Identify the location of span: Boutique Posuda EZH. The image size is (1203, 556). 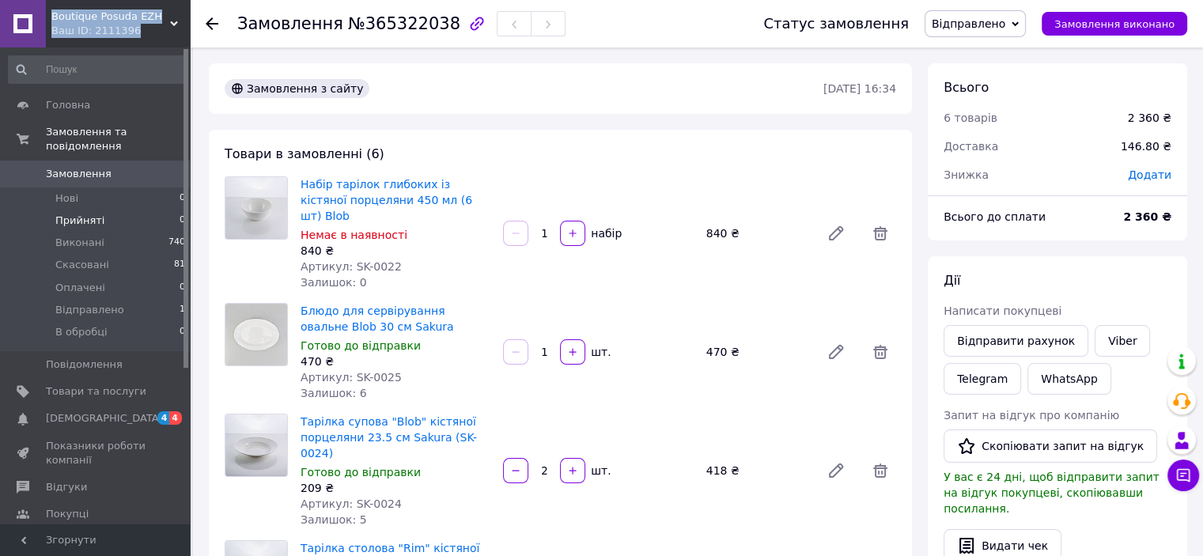
(111, 17).